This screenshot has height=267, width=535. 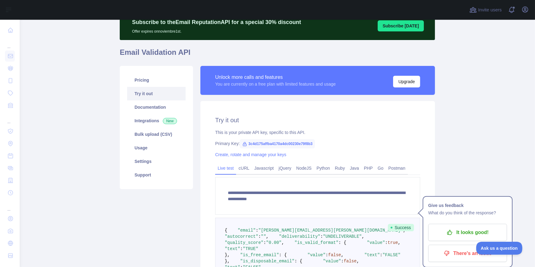 What do you see at coordinates (156, 80) in the screenshot?
I see `a: Pricing` at bounding box center [156, 80].